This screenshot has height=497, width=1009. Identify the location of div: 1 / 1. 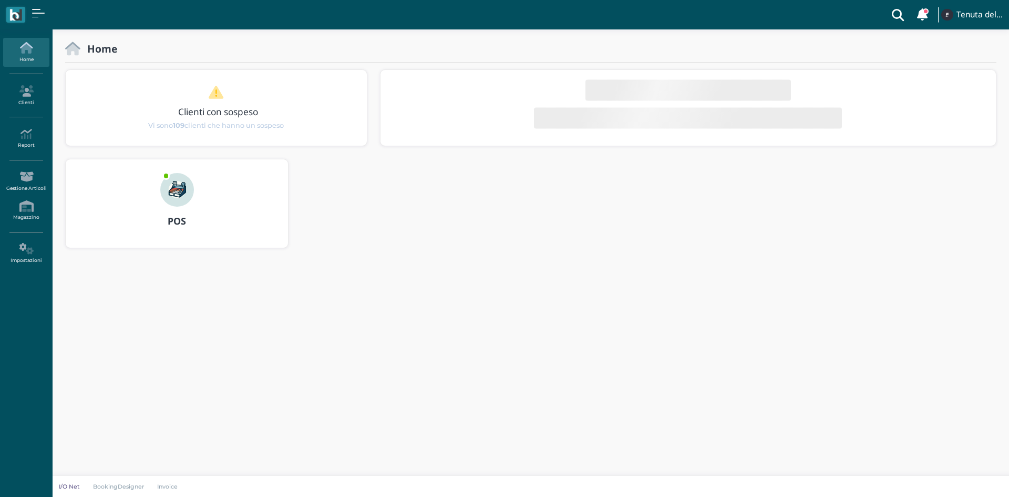
(216, 108).